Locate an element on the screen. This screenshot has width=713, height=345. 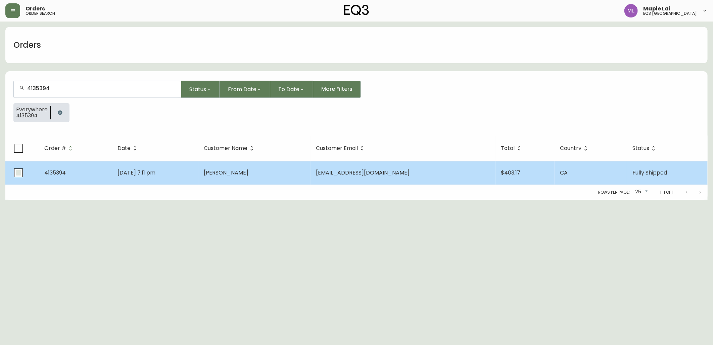
span: Everywhere is located at coordinates (32, 109).